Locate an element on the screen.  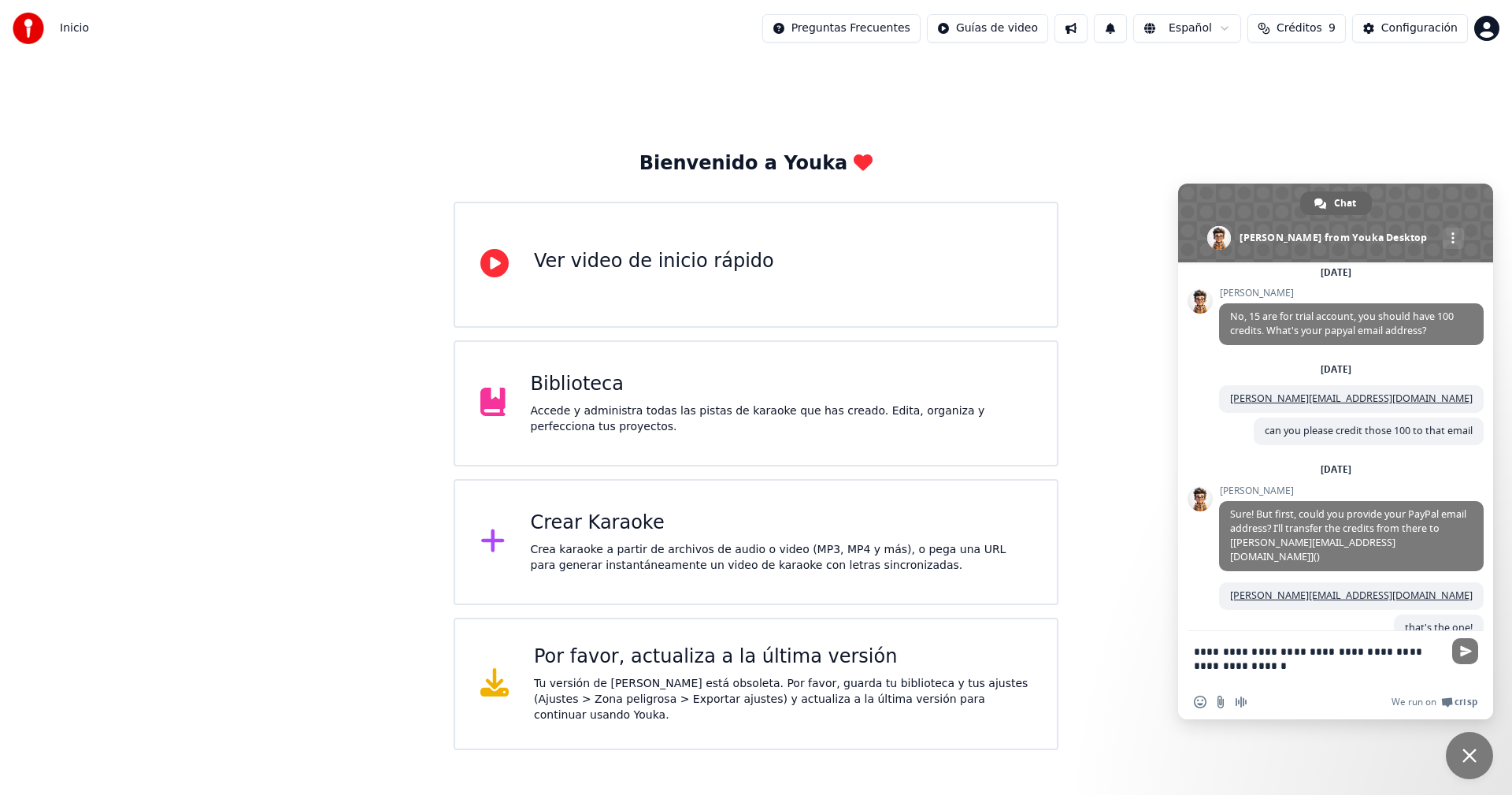
img: youka is located at coordinates (28, 28).